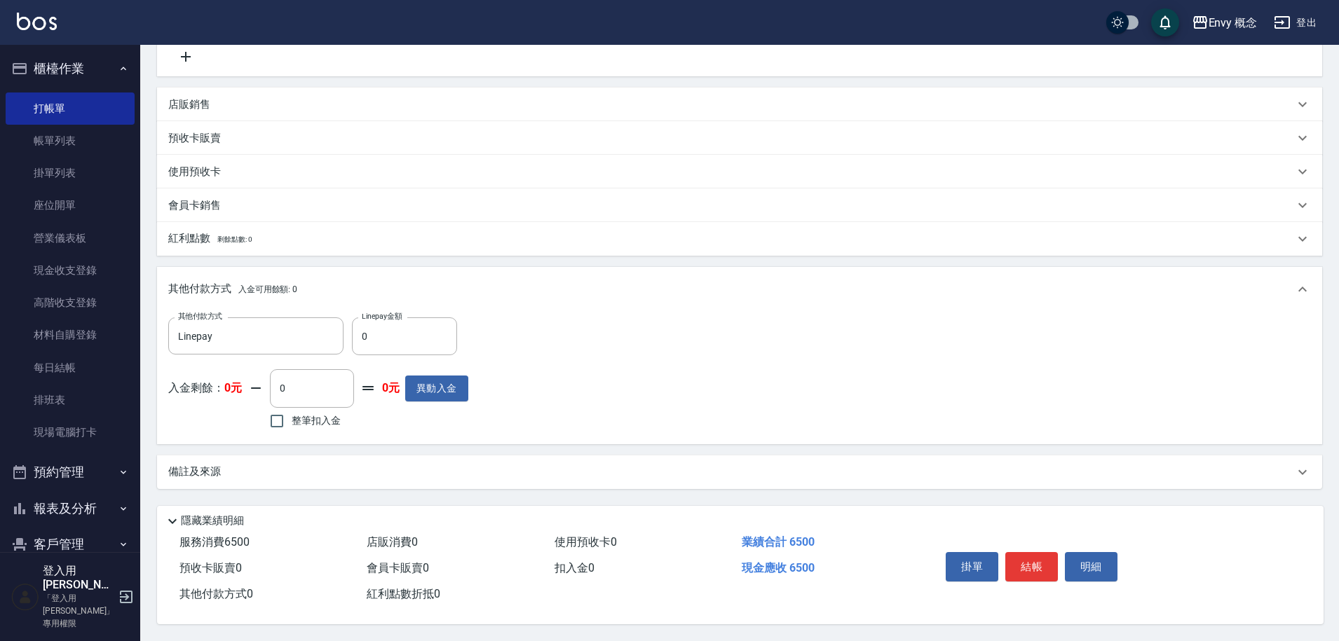  I want to click on button: 結帳, so click(1031, 567).